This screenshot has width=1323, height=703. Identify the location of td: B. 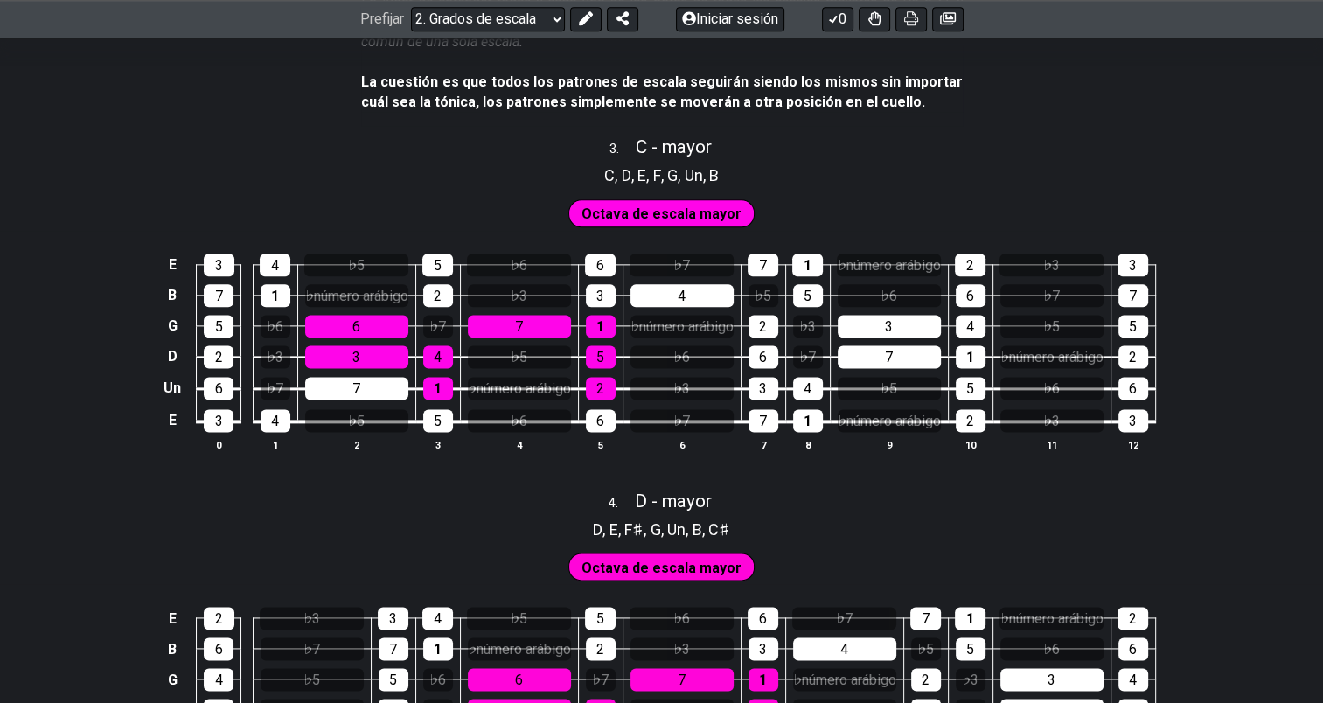
(172, 649).